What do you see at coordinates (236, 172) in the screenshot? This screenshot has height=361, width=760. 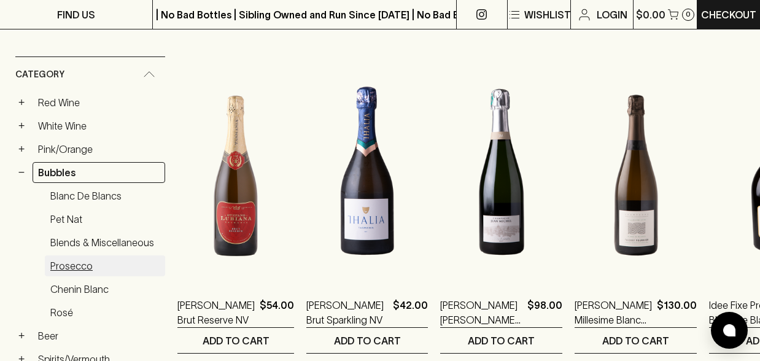 I see `img: Stefano Lubiana Brut Reserve NV` at bounding box center [236, 172].